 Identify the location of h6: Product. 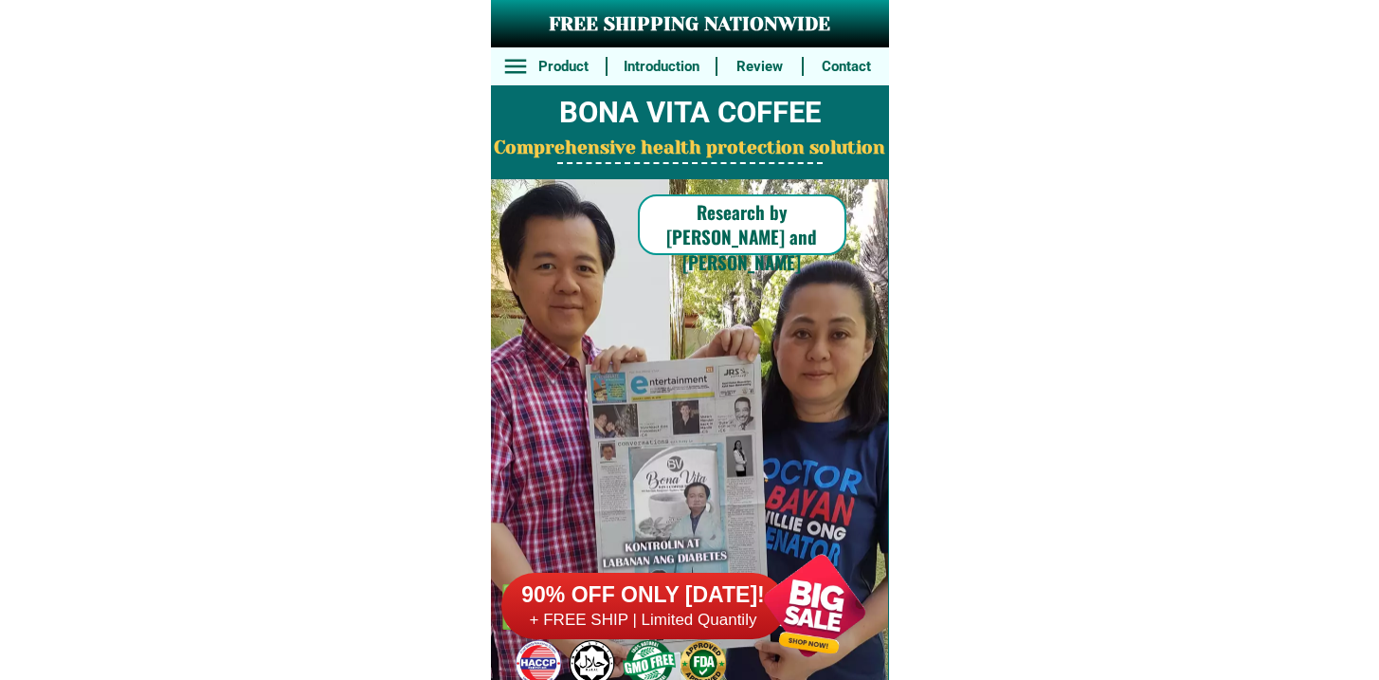
(563, 66).